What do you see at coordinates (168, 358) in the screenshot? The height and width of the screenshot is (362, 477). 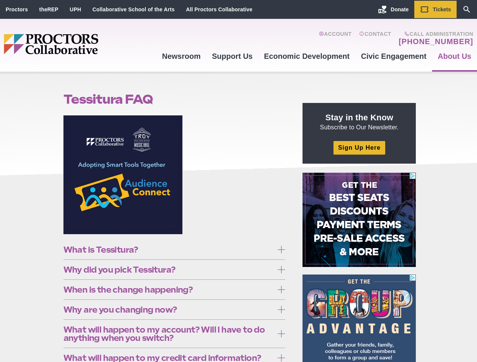 I see `span: What will happen to my credit card information?` at bounding box center [168, 358].